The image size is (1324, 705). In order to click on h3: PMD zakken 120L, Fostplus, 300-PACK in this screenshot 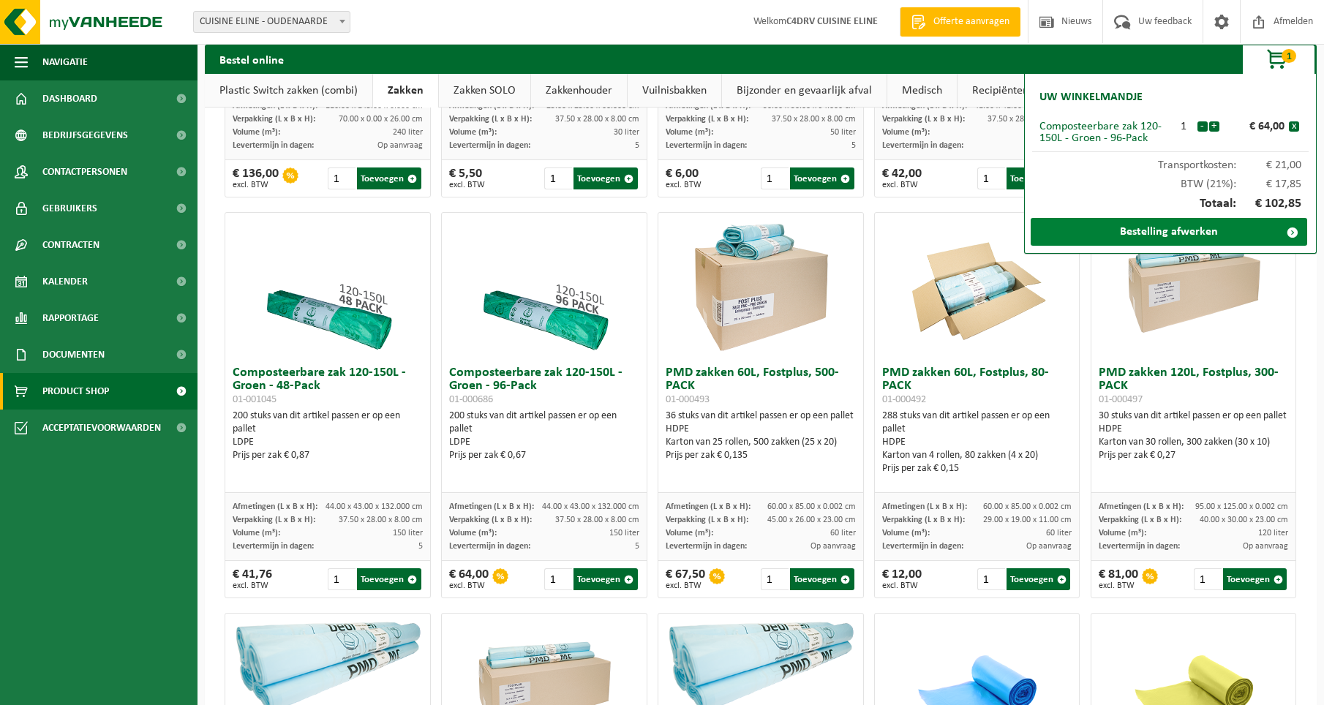, I will do `click(1193, 386)`.